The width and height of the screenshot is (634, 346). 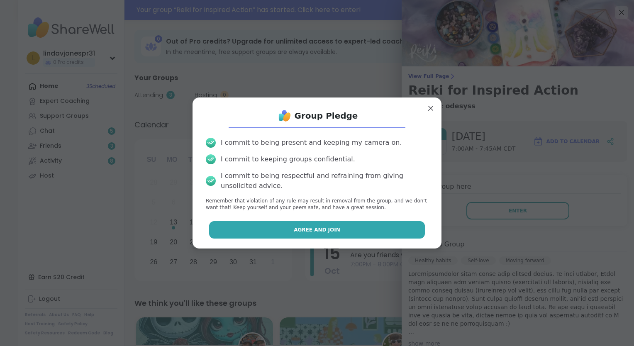 I want to click on span: Agree and Join, so click(x=317, y=230).